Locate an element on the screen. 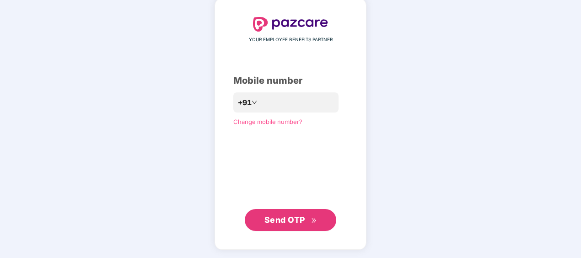 The image size is (581, 258). span: double-right is located at coordinates (314, 221).